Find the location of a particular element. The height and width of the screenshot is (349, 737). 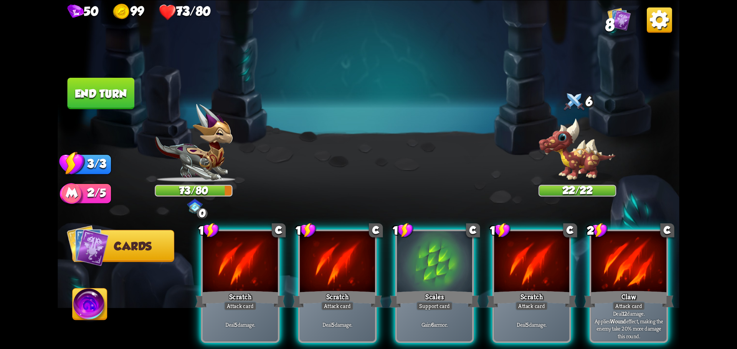

span: Cards is located at coordinates (133, 246).